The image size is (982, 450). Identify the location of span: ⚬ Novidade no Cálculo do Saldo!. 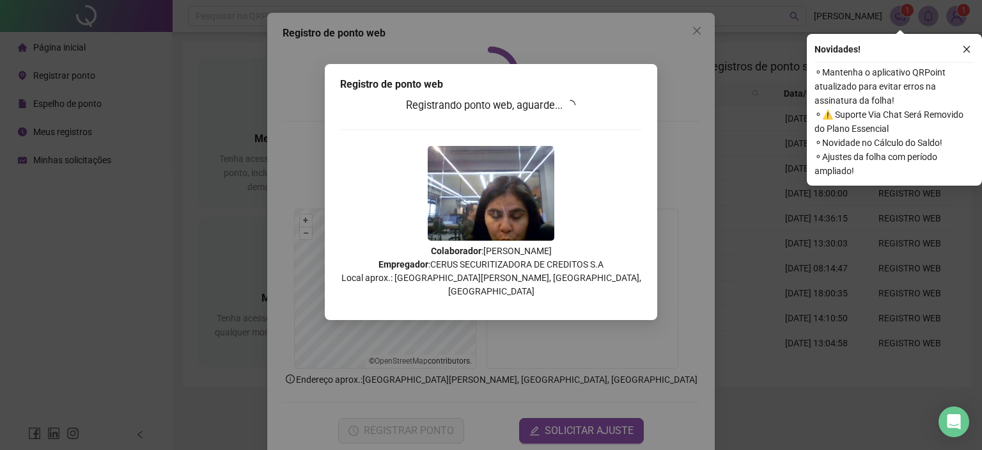
(895, 143).